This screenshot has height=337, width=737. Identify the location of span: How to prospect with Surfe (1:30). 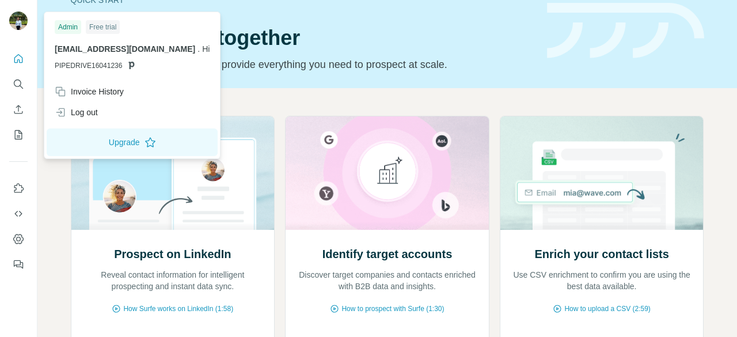
(392, 308).